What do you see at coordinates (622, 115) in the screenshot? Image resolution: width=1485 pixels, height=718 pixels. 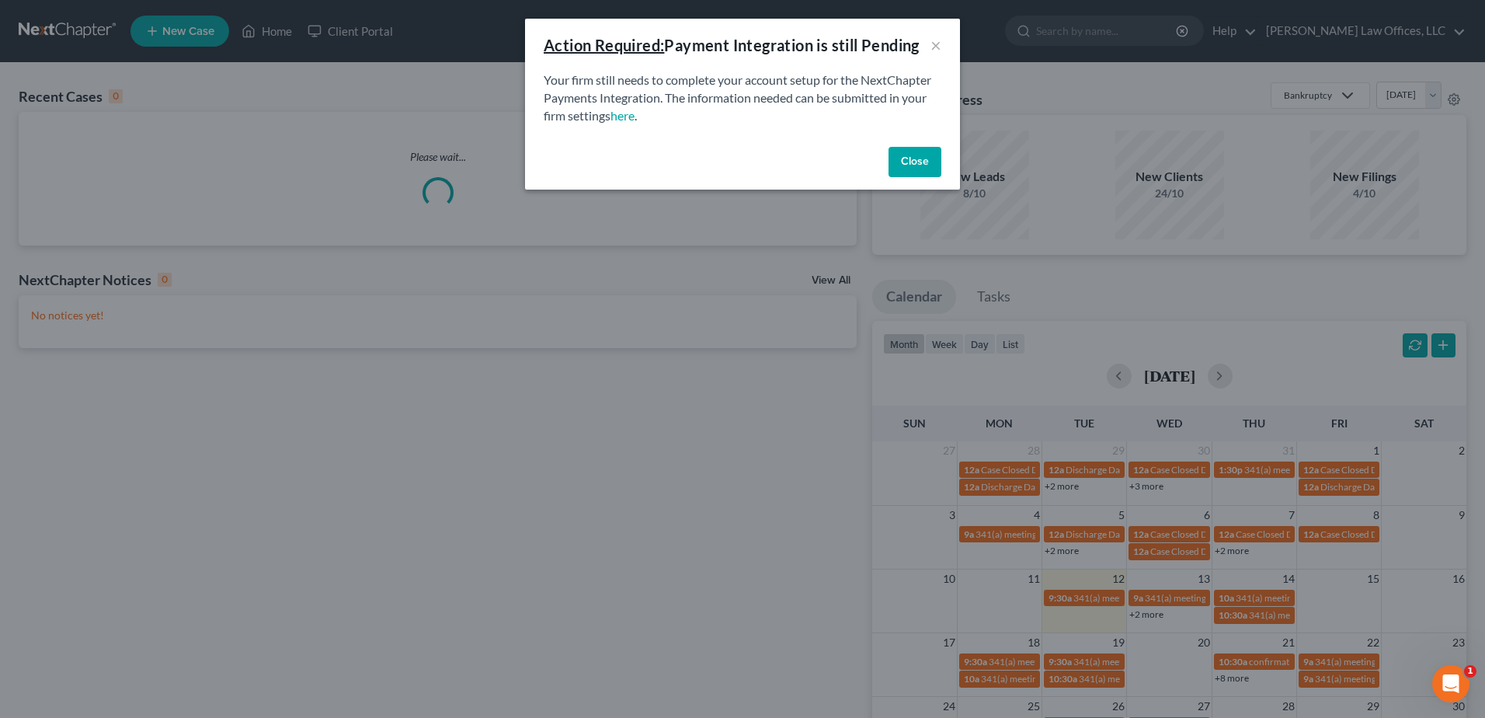 I see `a: here` at bounding box center [622, 115].